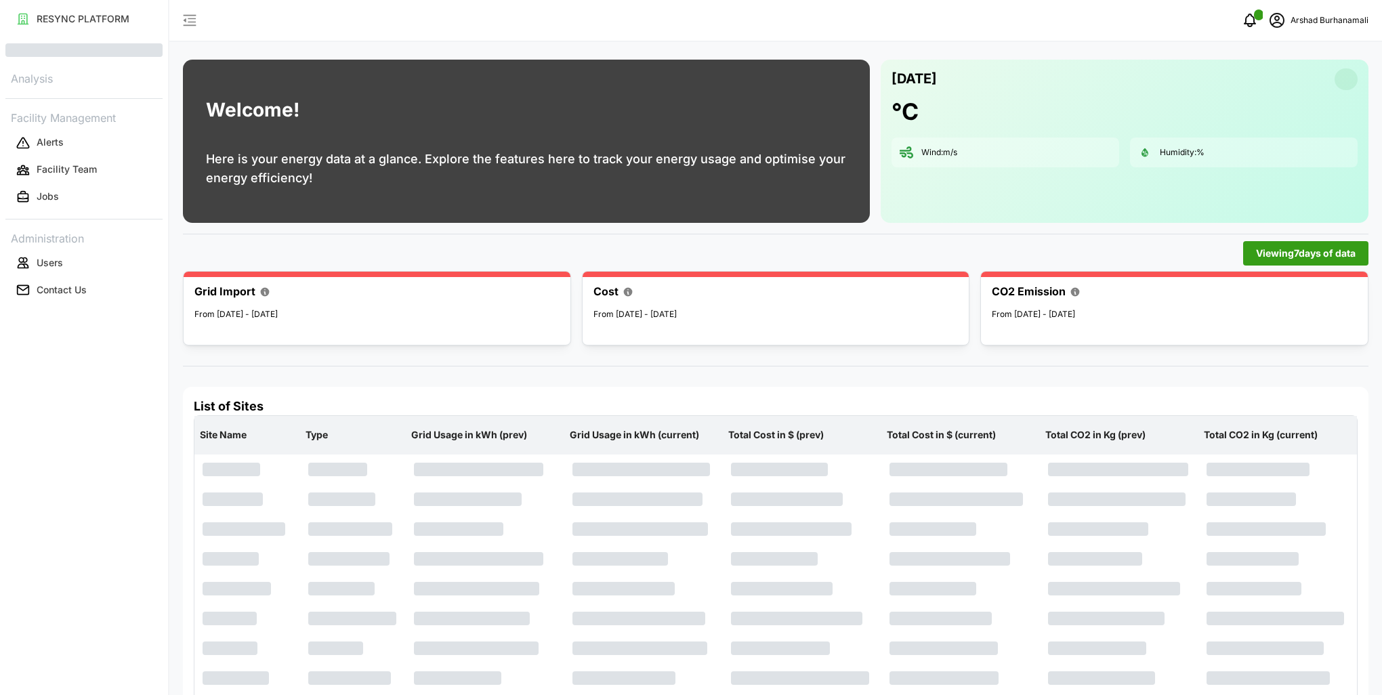  I want to click on p: Grid Usage in kWh (prev), so click(485, 435).